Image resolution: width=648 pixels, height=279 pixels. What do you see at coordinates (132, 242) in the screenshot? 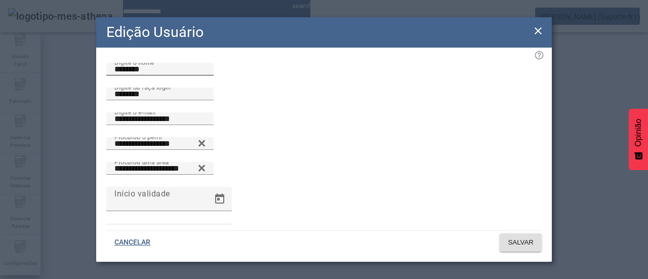
I see `font: CANCELAR` at bounding box center [132, 242].